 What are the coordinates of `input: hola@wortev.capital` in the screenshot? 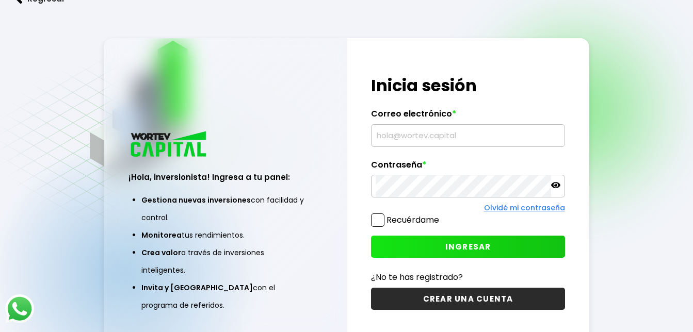 It's located at (468, 136).